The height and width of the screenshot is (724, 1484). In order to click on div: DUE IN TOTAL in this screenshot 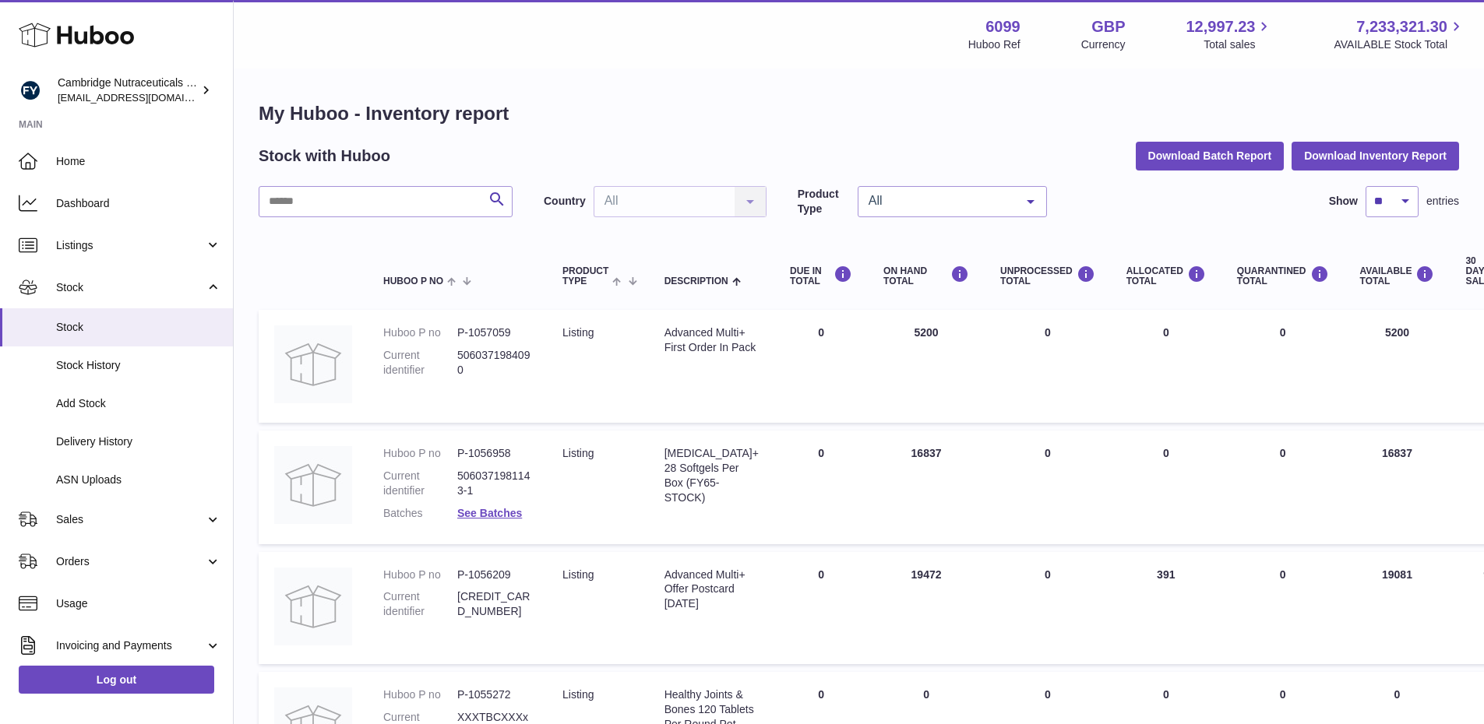, I will do `click(821, 276)`.